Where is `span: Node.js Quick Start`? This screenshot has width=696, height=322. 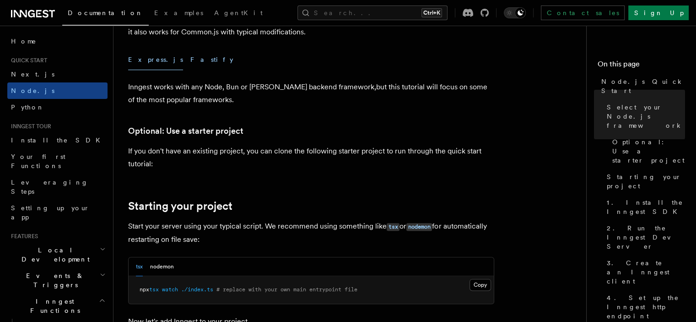 span: Node.js Quick Start is located at coordinates (643, 86).